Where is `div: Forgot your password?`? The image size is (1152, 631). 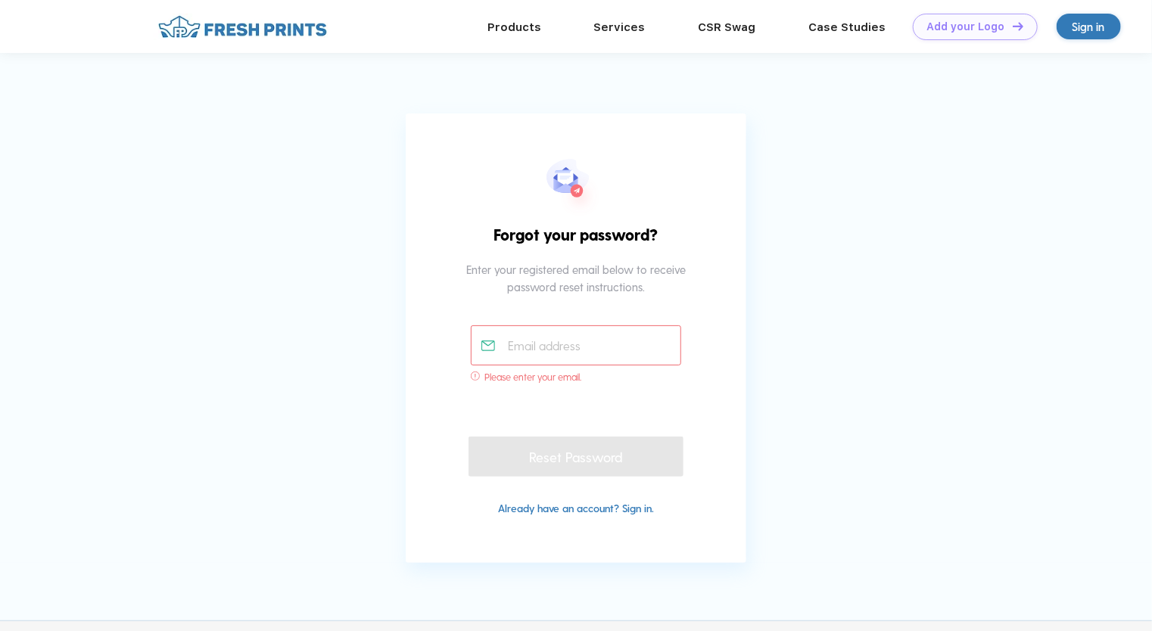 div: Forgot your password? is located at coordinates (576, 242).